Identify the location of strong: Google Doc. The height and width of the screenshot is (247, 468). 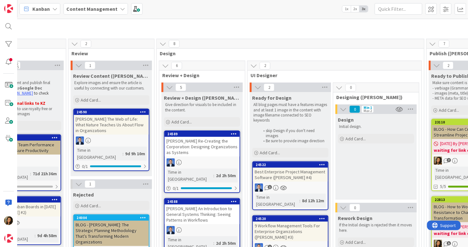
(31, 88).